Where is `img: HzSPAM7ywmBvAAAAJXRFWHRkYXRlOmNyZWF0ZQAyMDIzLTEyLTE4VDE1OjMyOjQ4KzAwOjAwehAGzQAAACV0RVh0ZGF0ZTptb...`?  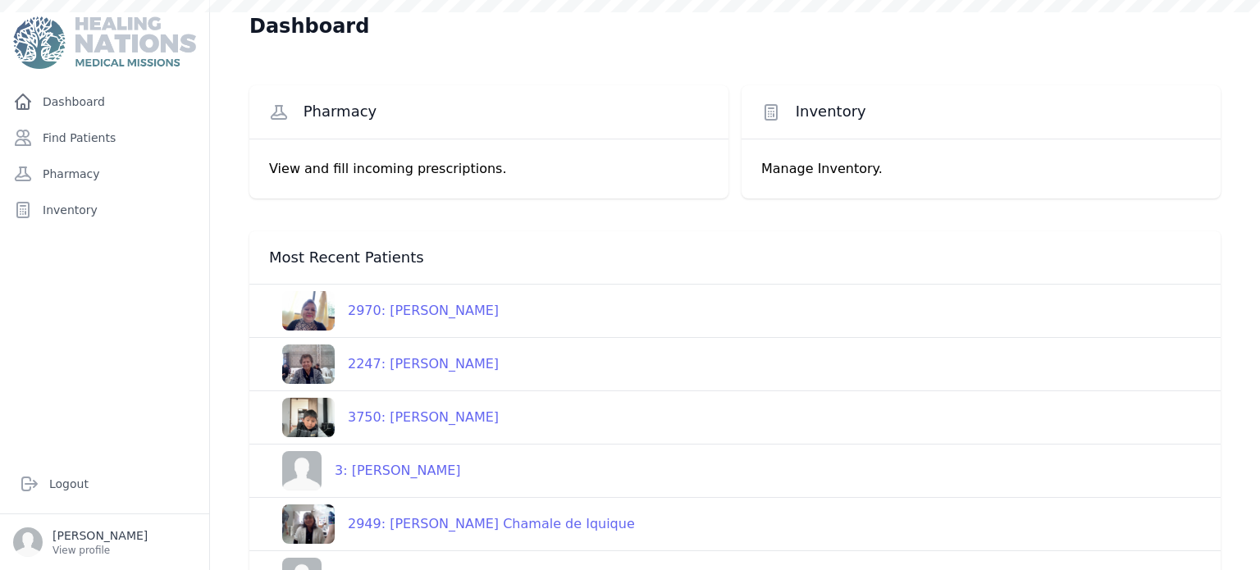 img: HzSPAM7ywmBvAAAAJXRFWHRkYXRlOmNyZWF0ZQAyMDIzLTEyLTE4VDE1OjMyOjQ4KzAwOjAwehAGzQAAACV0RVh0ZGF0ZTptb... is located at coordinates (309, 311).